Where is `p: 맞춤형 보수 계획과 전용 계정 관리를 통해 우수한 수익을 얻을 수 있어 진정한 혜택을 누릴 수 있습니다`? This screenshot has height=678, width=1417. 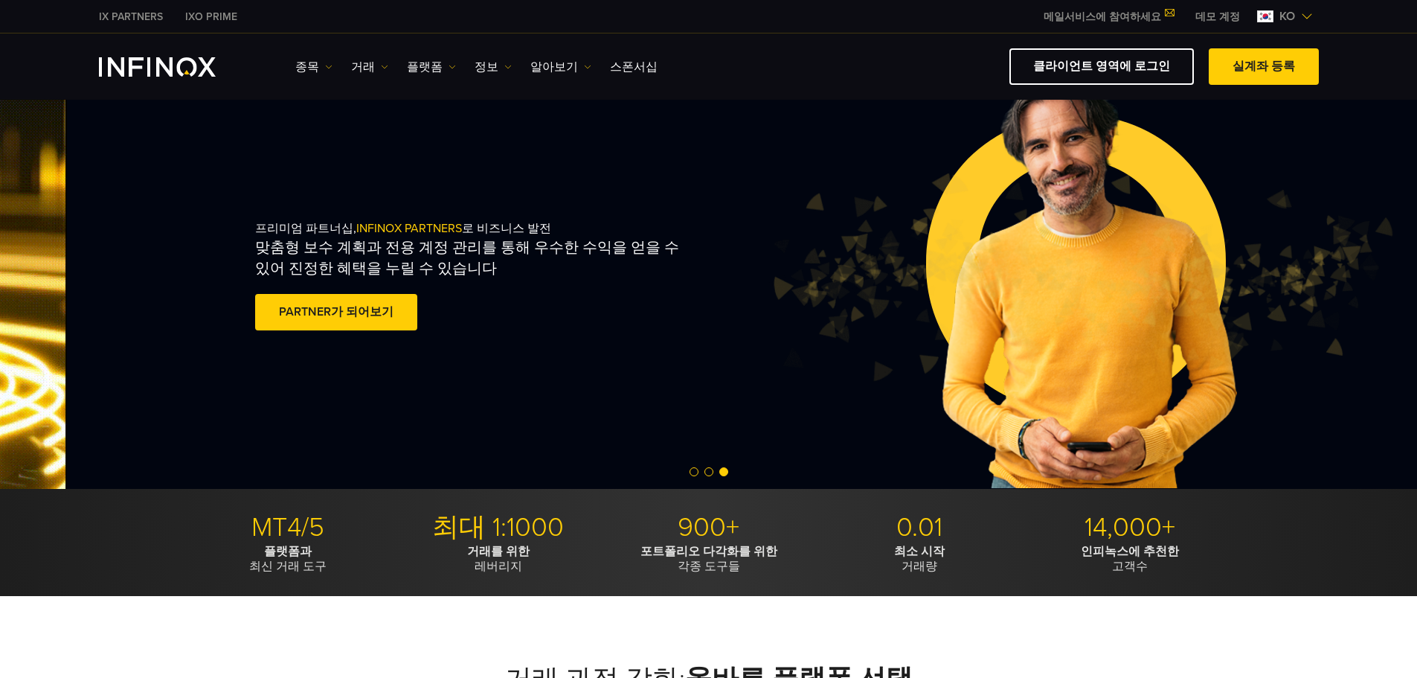
p: 맞춤형 보수 계획과 전용 계정 관리를 통해 우수한 수익을 얻을 수 있어 진정한 혜택을 누릴 수 있습니다 is located at coordinates (476, 258).